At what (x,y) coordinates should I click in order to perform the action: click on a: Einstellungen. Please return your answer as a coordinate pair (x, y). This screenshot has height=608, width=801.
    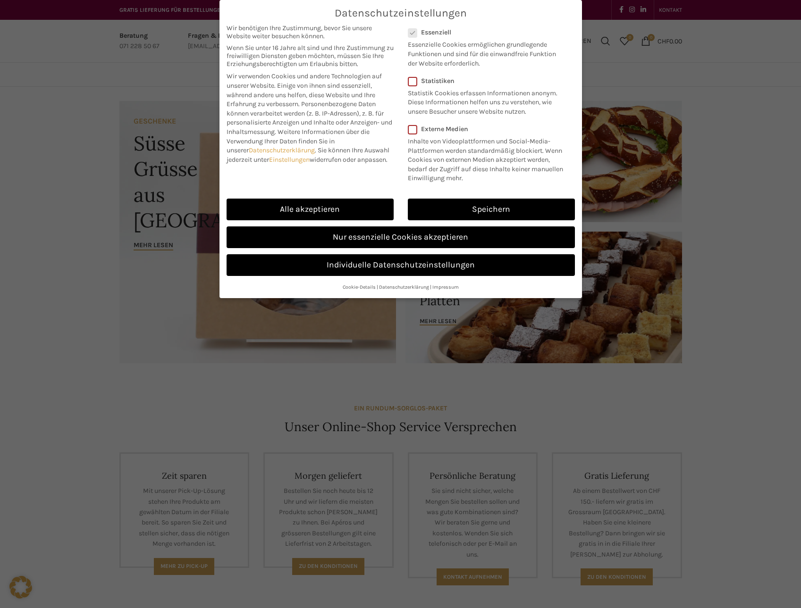
    Looking at the image, I should click on (289, 159).